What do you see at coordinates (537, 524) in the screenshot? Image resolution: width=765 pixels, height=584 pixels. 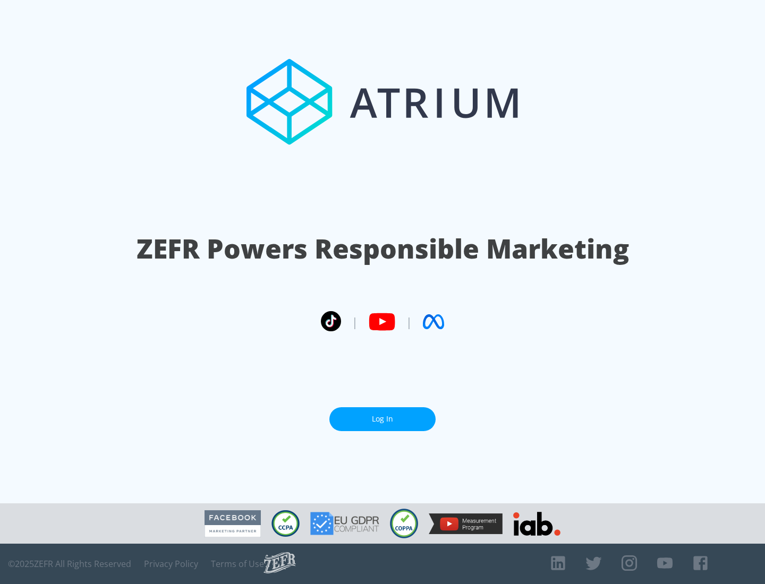 I see `img: IAB` at bounding box center [537, 524].